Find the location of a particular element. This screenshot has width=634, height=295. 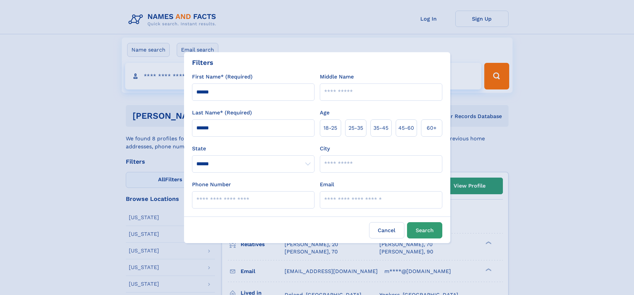

span: 25‑35 is located at coordinates (356, 128).